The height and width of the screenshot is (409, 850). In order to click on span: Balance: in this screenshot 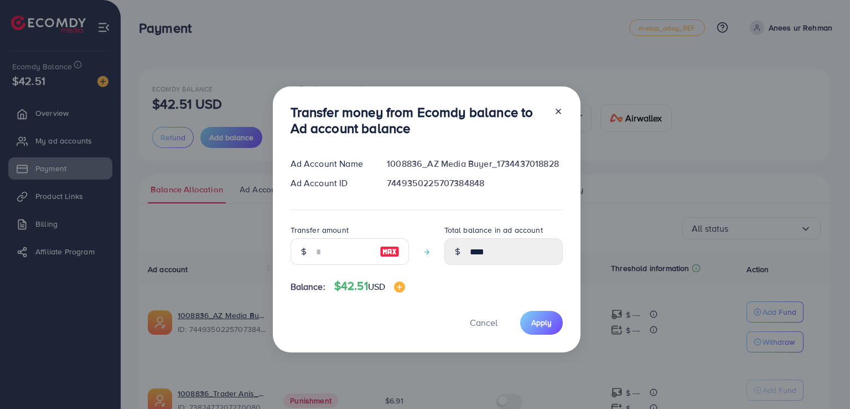, I will do `click(308, 286)`.